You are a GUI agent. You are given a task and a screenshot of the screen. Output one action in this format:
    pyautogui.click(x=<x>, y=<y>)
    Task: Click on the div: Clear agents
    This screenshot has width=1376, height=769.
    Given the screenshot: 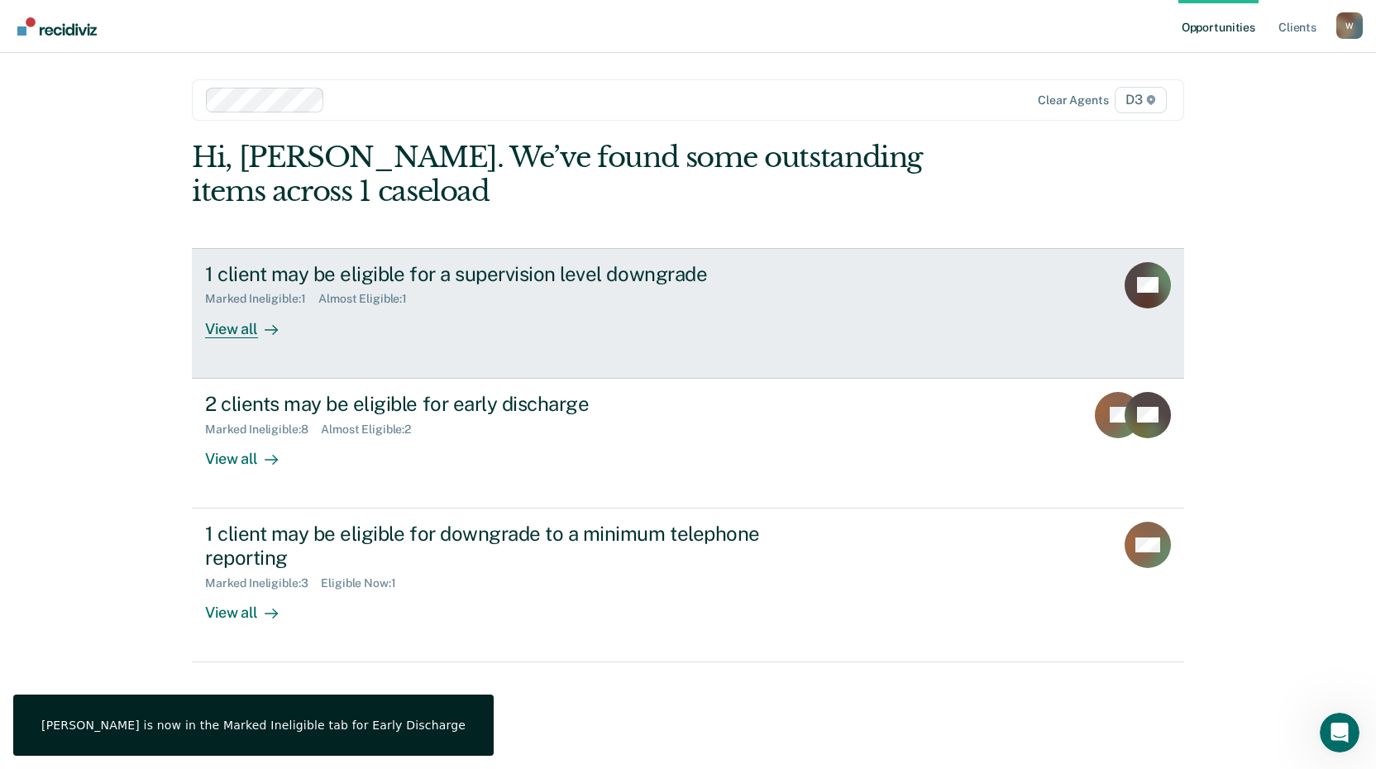 What is the action you would take?
    pyautogui.click(x=1073, y=100)
    